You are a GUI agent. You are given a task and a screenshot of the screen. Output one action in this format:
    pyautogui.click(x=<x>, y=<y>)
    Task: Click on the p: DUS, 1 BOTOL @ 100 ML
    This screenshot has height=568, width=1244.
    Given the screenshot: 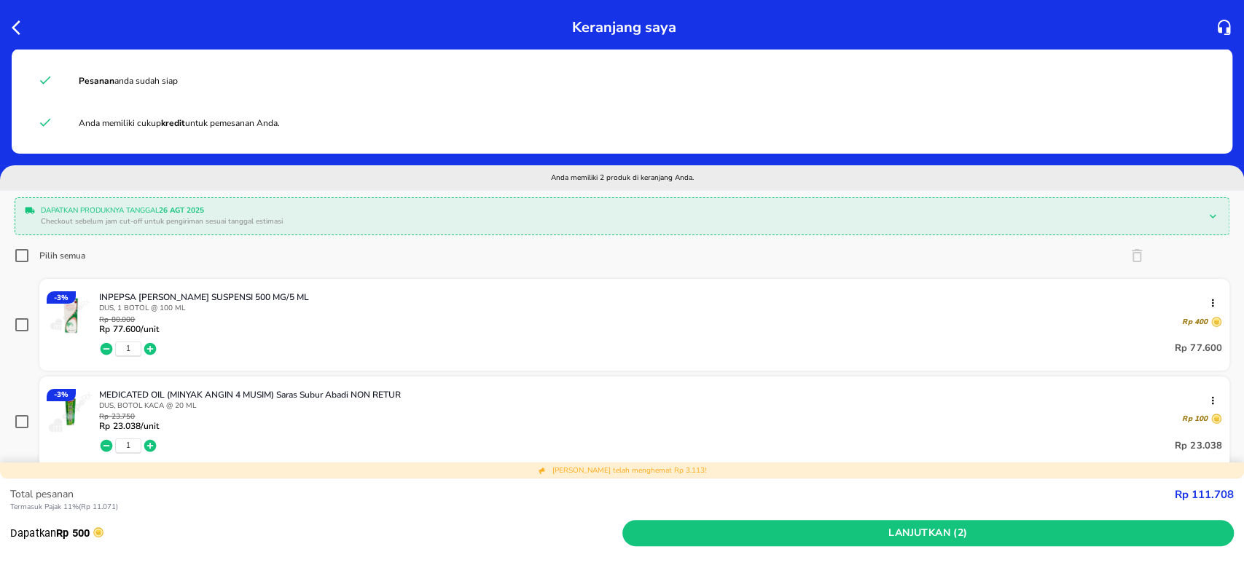 What is the action you would take?
    pyautogui.click(x=660, y=308)
    